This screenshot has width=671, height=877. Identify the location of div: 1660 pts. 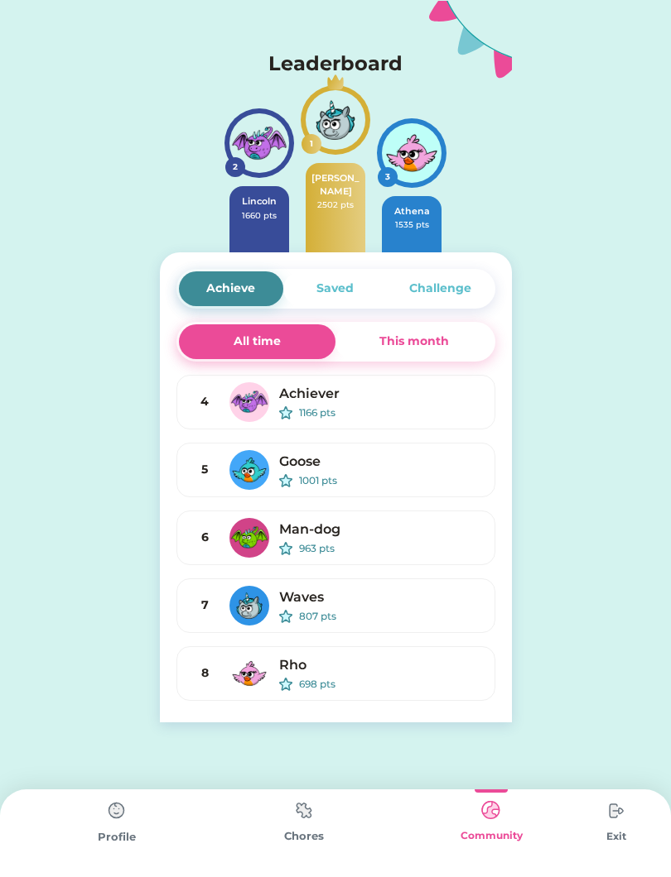
(259, 215).